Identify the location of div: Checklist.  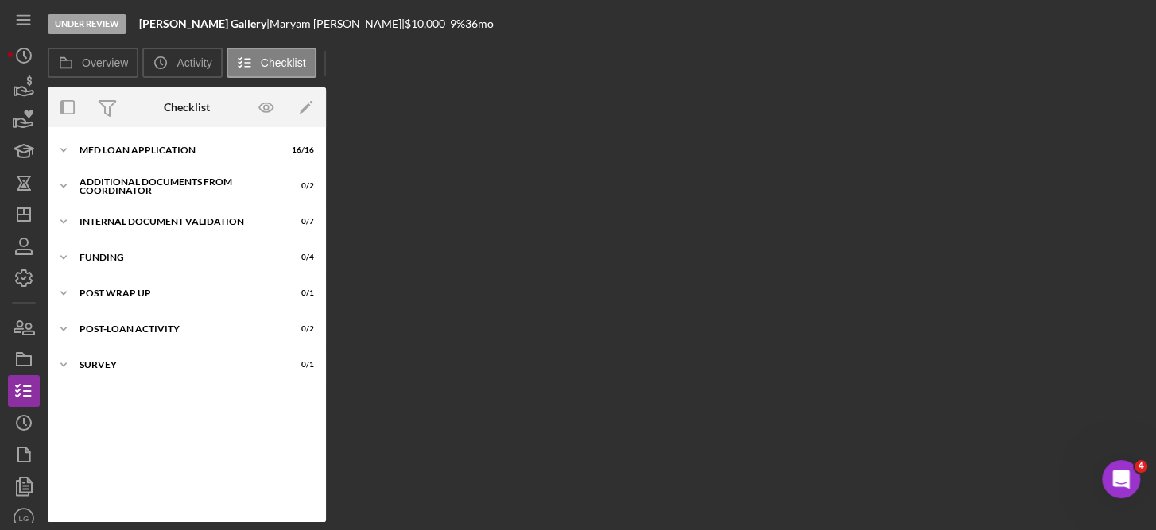
(187, 107).